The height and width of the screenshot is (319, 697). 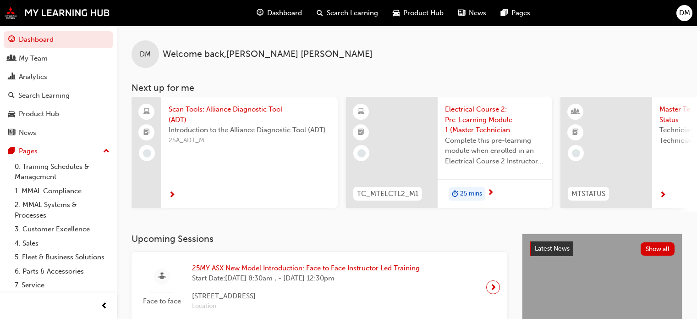 I want to click on span: Pages, so click(x=521, y=13).